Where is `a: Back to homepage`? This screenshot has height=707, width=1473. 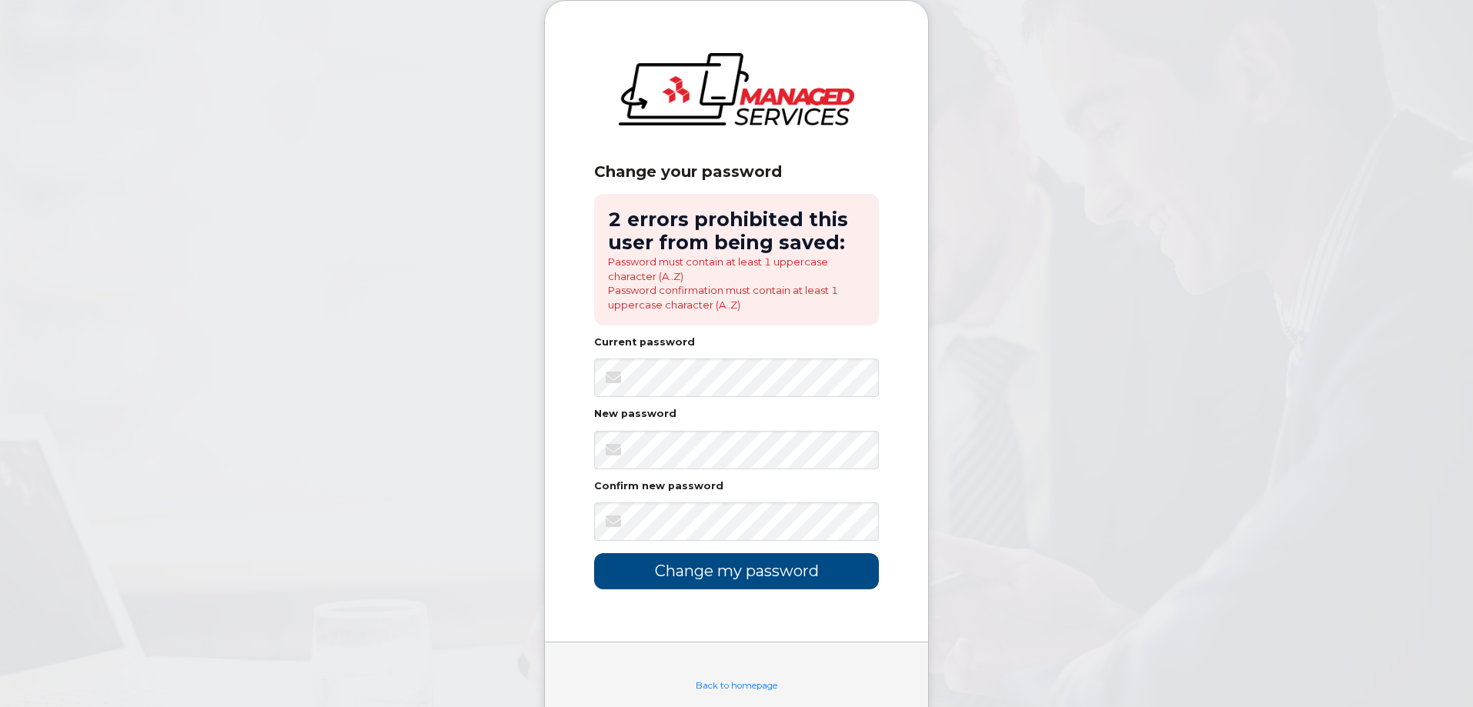
a: Back to homepage is located at coordinates (736, 686).